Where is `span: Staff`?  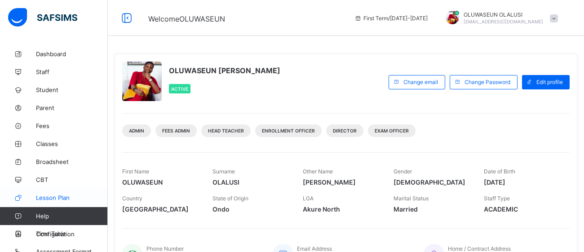
span: Staff is located at coordinates (72, 72).